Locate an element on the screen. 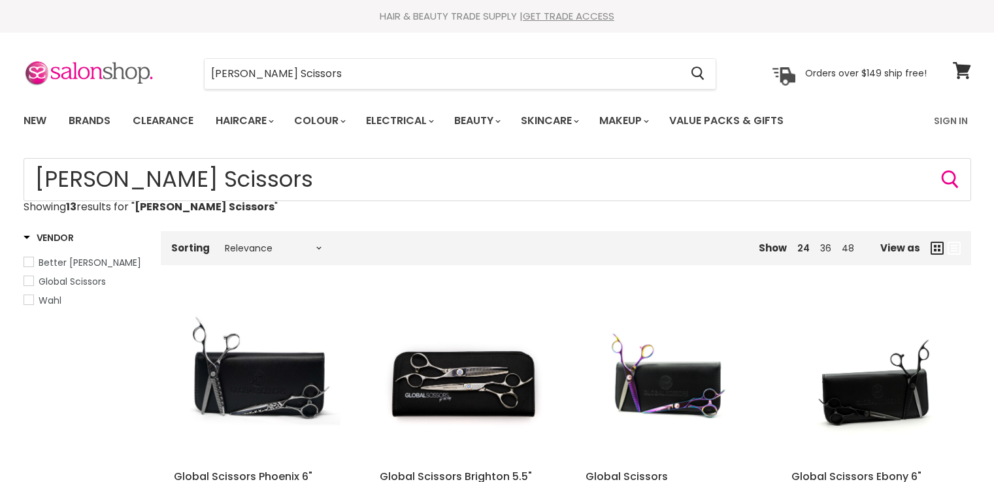 The height and width of the screenshot is (482, 994). a: 24 is located at coordinates (804, 248).